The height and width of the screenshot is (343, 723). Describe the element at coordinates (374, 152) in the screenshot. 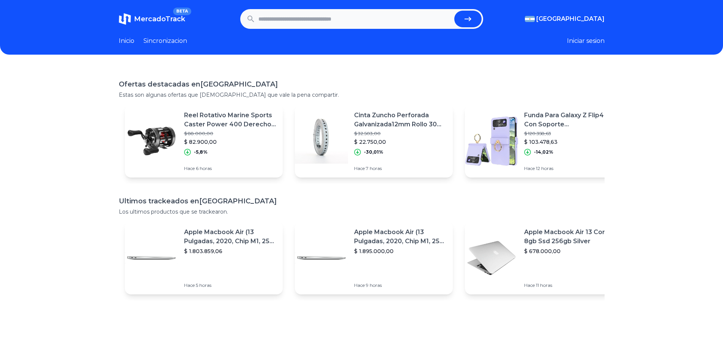

I see `p: -30,01%` at that location.